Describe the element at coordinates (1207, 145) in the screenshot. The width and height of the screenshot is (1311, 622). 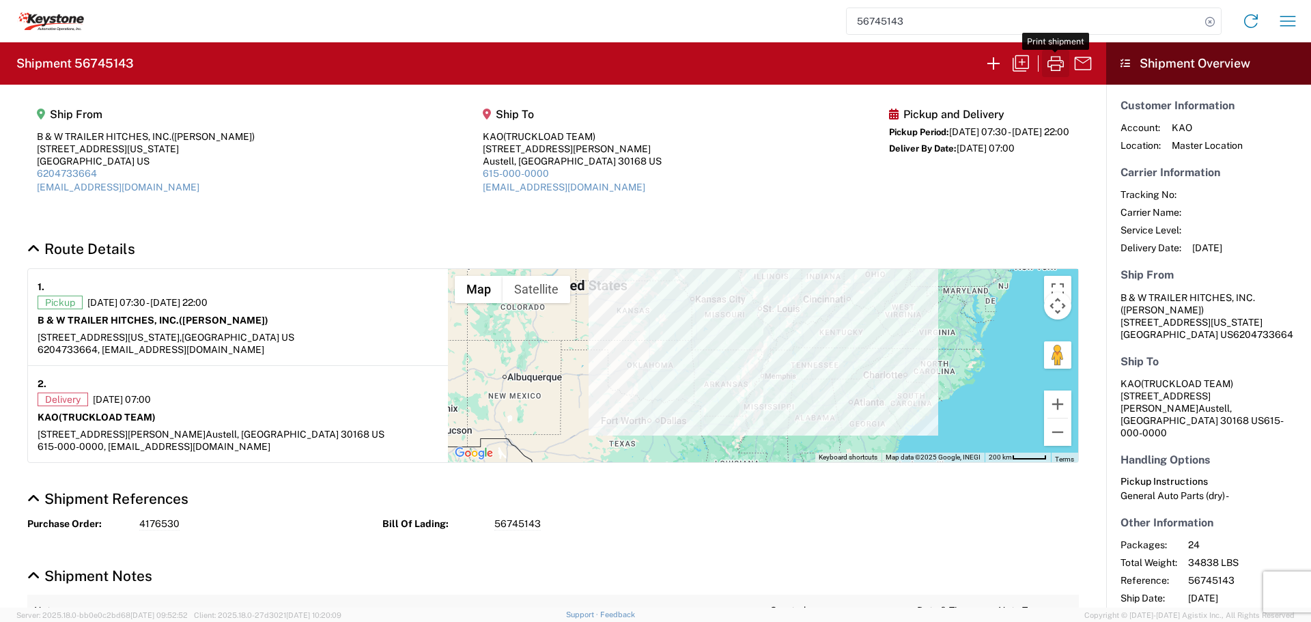
I see `span: Master Location` at that location.